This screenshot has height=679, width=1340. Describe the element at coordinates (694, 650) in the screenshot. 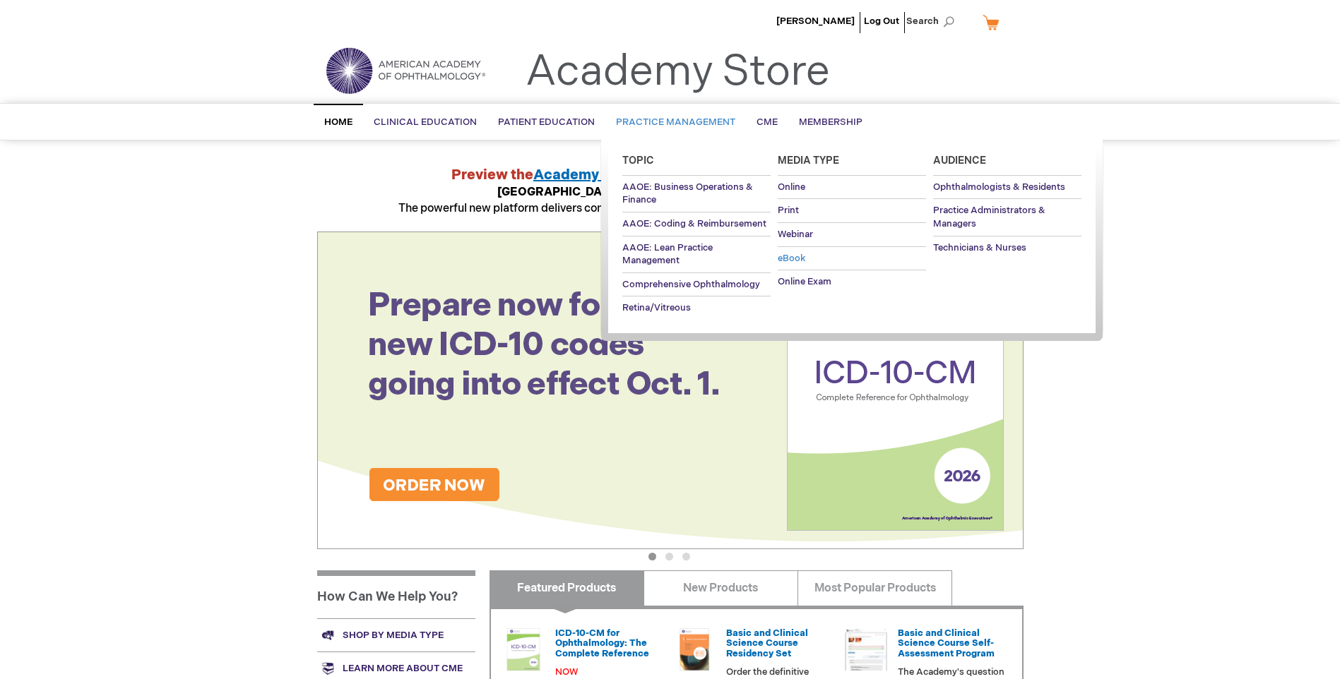

I see `img: 02850963u_47.png` at that location.